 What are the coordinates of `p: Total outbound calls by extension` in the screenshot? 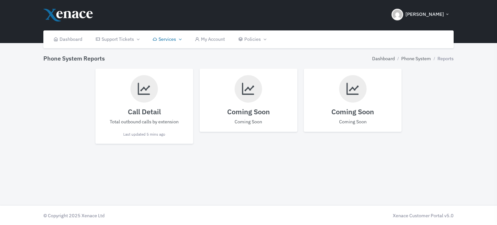 It's located at (144, 122).